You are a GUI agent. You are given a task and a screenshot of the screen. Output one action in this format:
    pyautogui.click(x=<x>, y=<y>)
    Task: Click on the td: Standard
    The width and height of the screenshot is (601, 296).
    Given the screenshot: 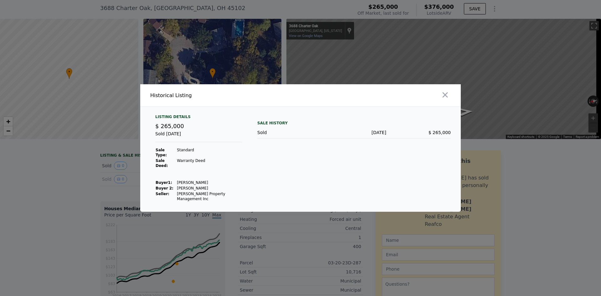 What is the action you would take?
    pyautogui.click(x=209, y=152)
    